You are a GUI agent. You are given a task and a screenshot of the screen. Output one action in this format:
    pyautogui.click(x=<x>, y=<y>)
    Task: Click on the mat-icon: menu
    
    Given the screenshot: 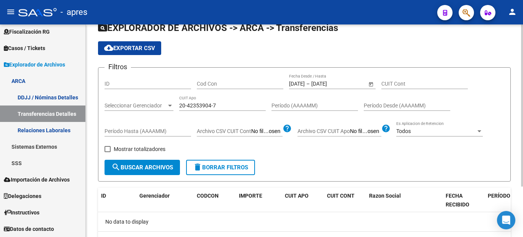 What is the action you would take?
    pyautogui.click(x=11, y=12)
    